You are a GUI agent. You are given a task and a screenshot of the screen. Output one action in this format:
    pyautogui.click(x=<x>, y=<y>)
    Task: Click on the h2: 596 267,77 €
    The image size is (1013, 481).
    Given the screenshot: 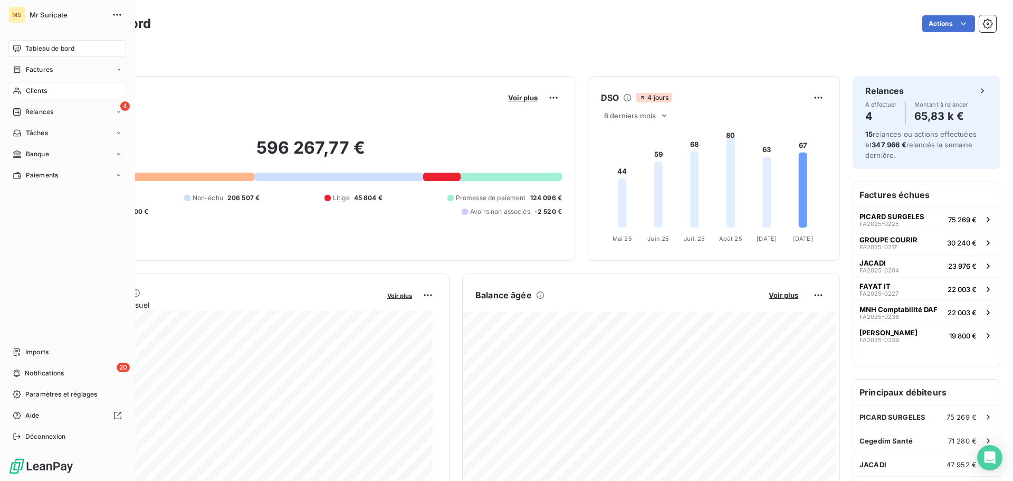 What is the action you would take?
    pyautogui.click(x=311, y=153)
    